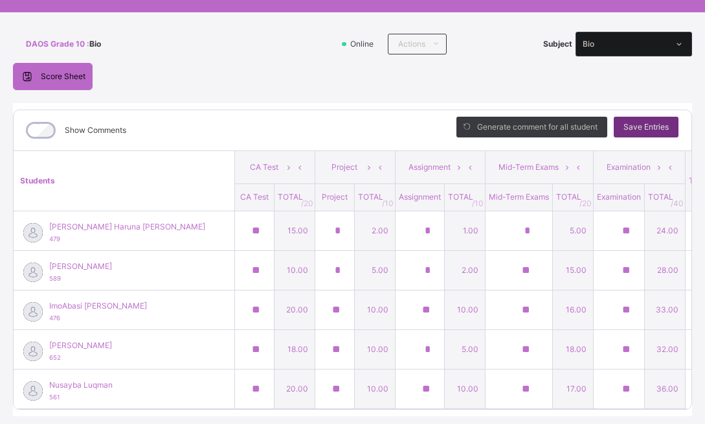 The height and width of the screenshot is (424, 705). What do you see at coordinates (665, 309) in the screenshot?
I see `td: 33.00` at bounding box center [665, 309].